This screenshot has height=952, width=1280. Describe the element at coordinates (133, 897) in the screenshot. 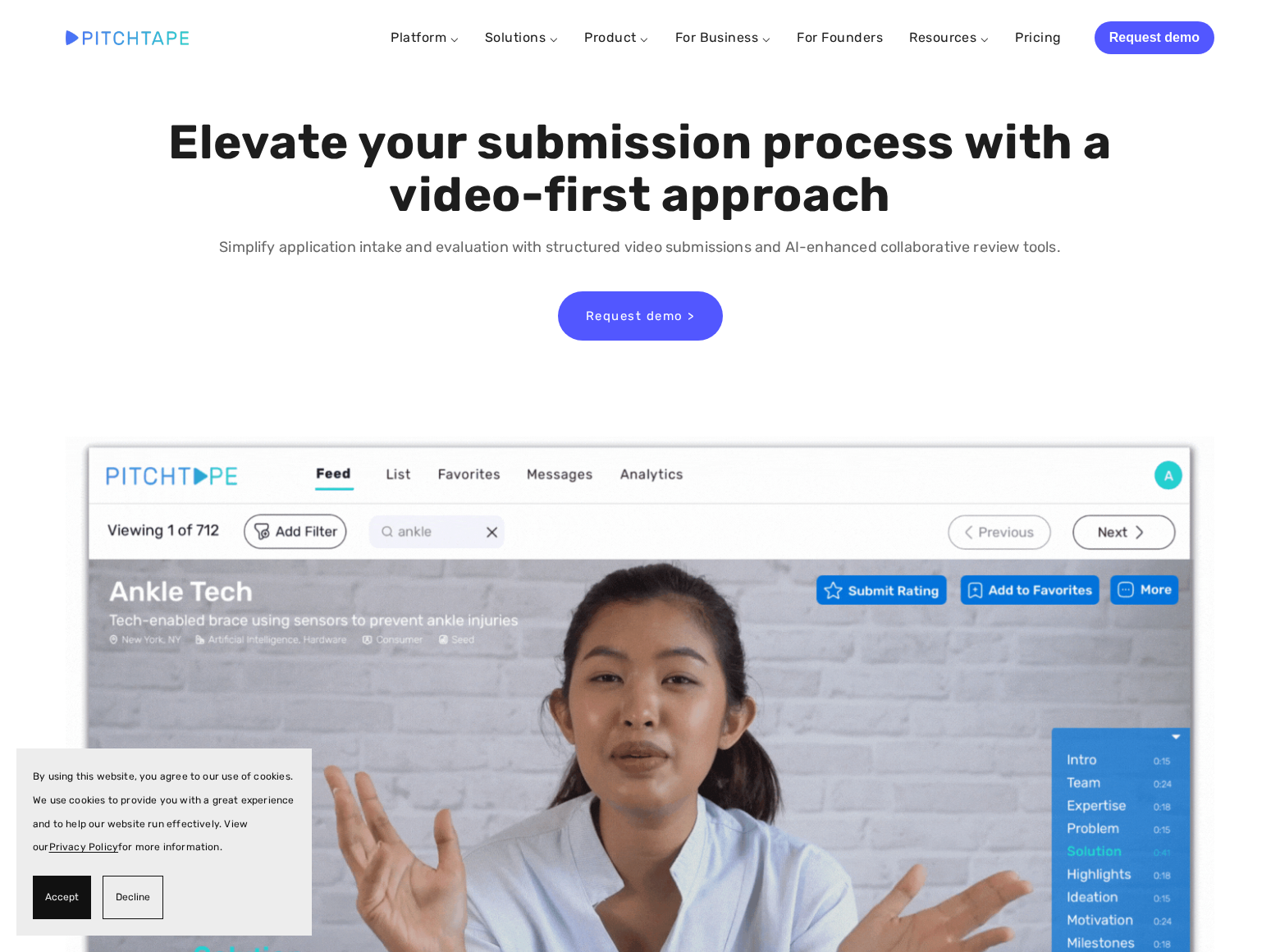

I see `span: Decline` at that location.